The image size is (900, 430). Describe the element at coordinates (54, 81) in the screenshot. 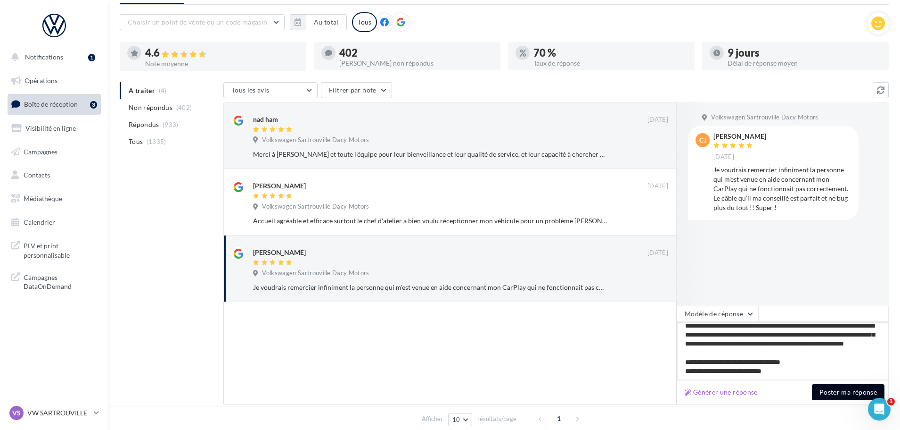

I see `a: Opérations` at that location.